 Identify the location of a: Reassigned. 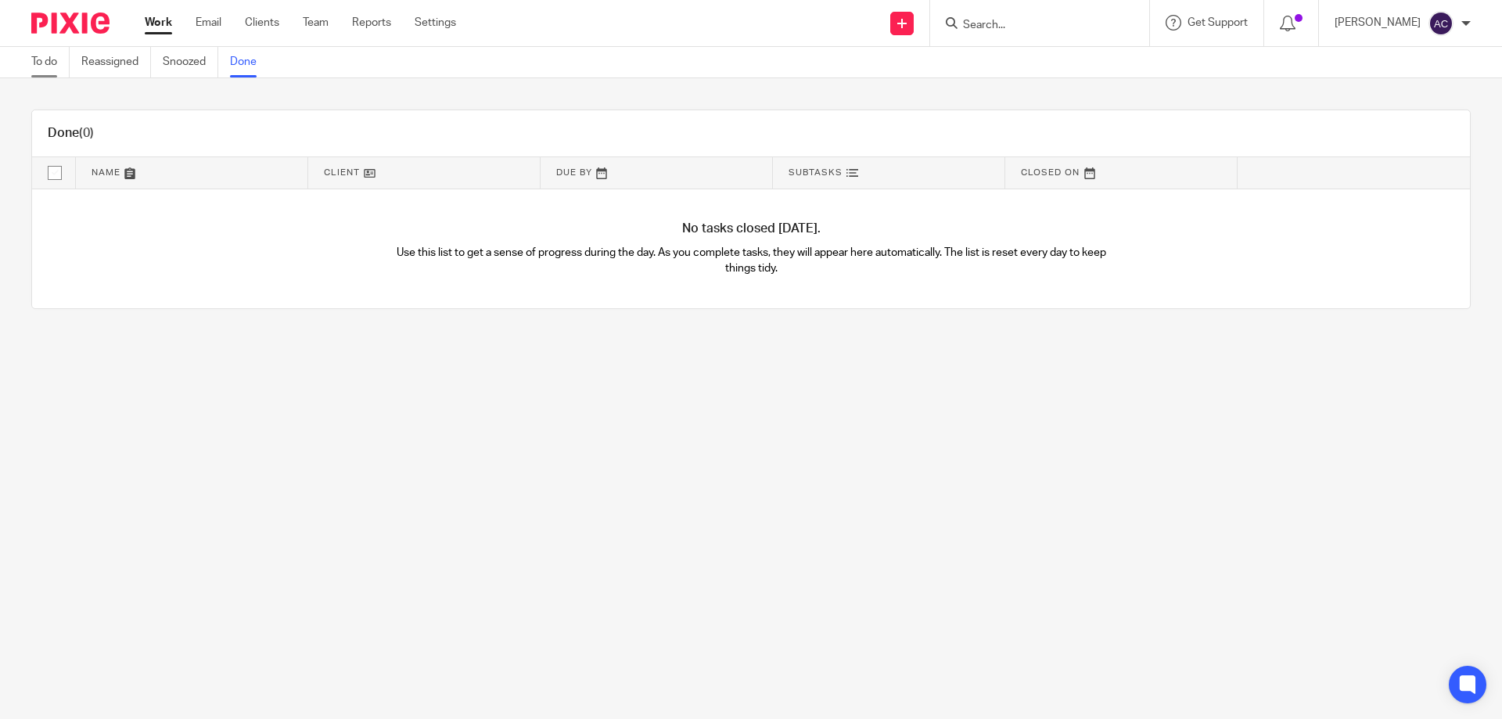
(116, 62).